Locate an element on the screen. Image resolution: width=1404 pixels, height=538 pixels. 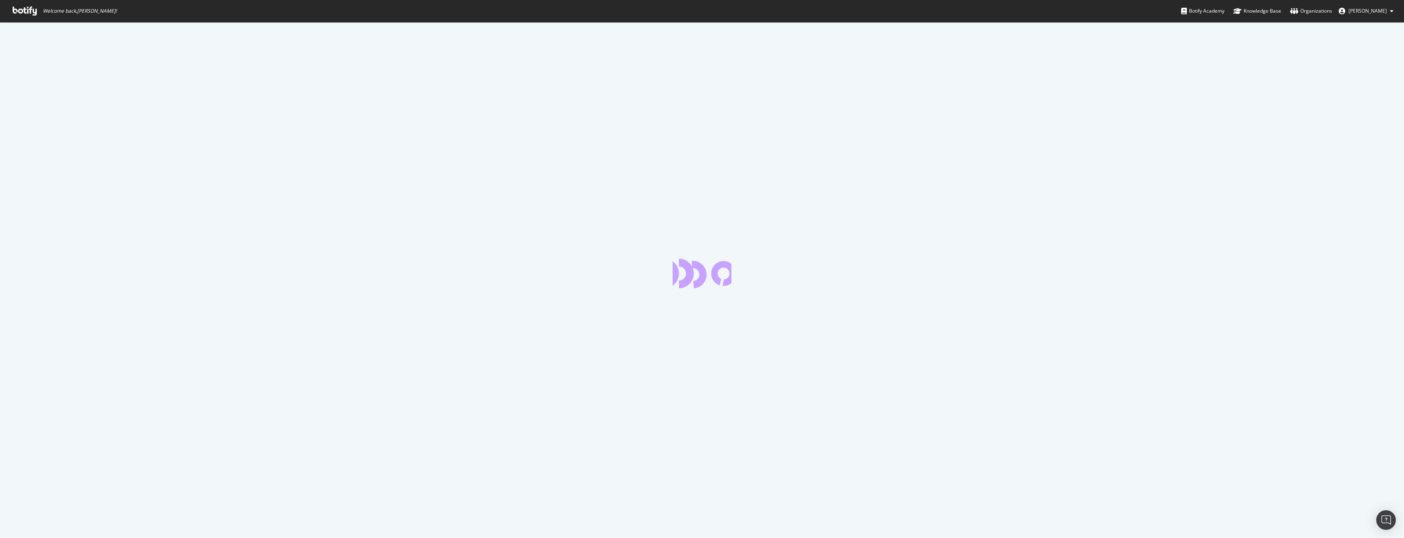
div: animation is located at coordinates (702, 273).